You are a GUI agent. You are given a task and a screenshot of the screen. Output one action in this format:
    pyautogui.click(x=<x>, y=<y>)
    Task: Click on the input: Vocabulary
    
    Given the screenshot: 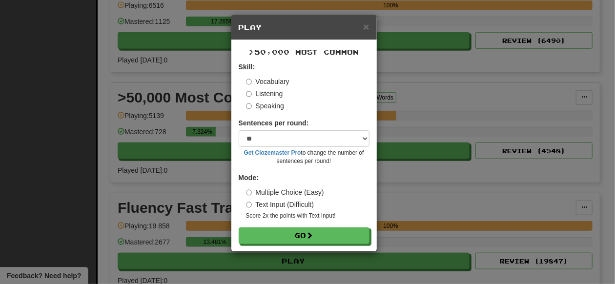 What is the action you would take?
    pyautogui.click(x=249, y=82)
    